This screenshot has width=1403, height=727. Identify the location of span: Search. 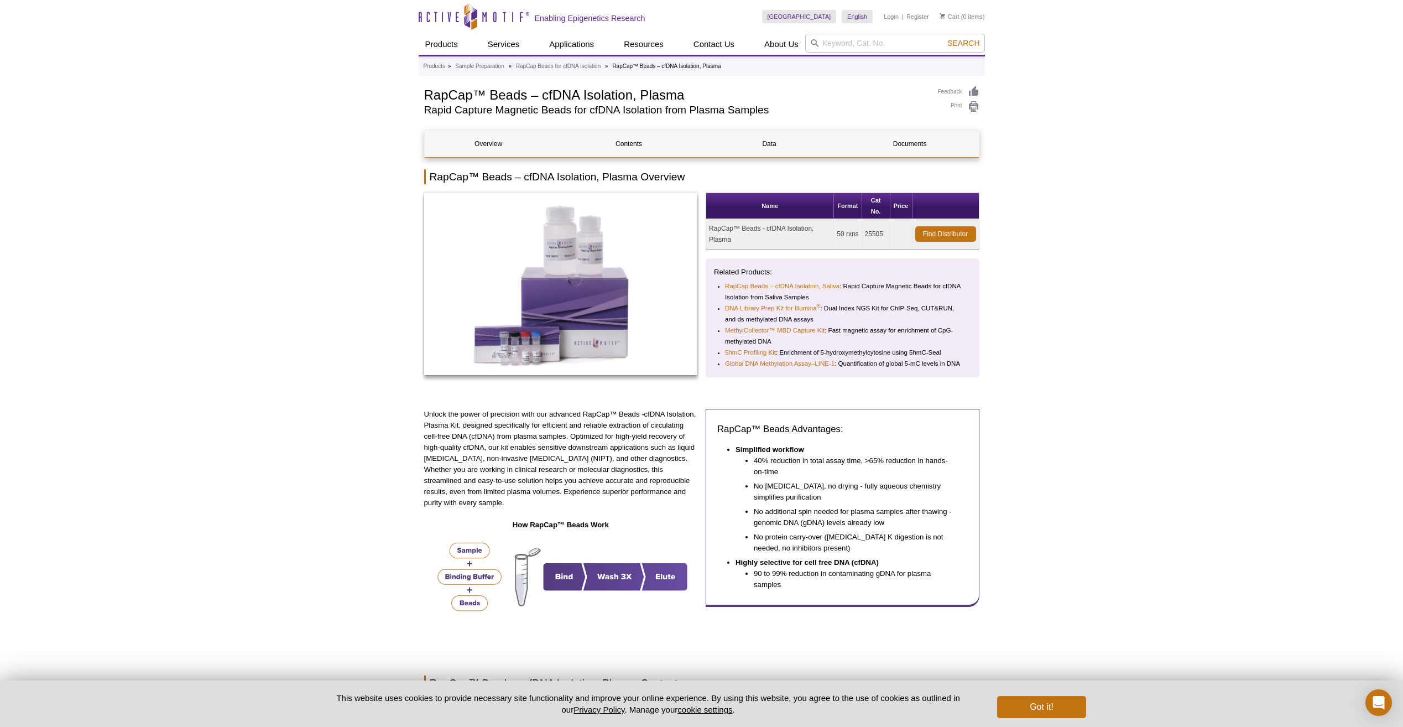
(964, 43).